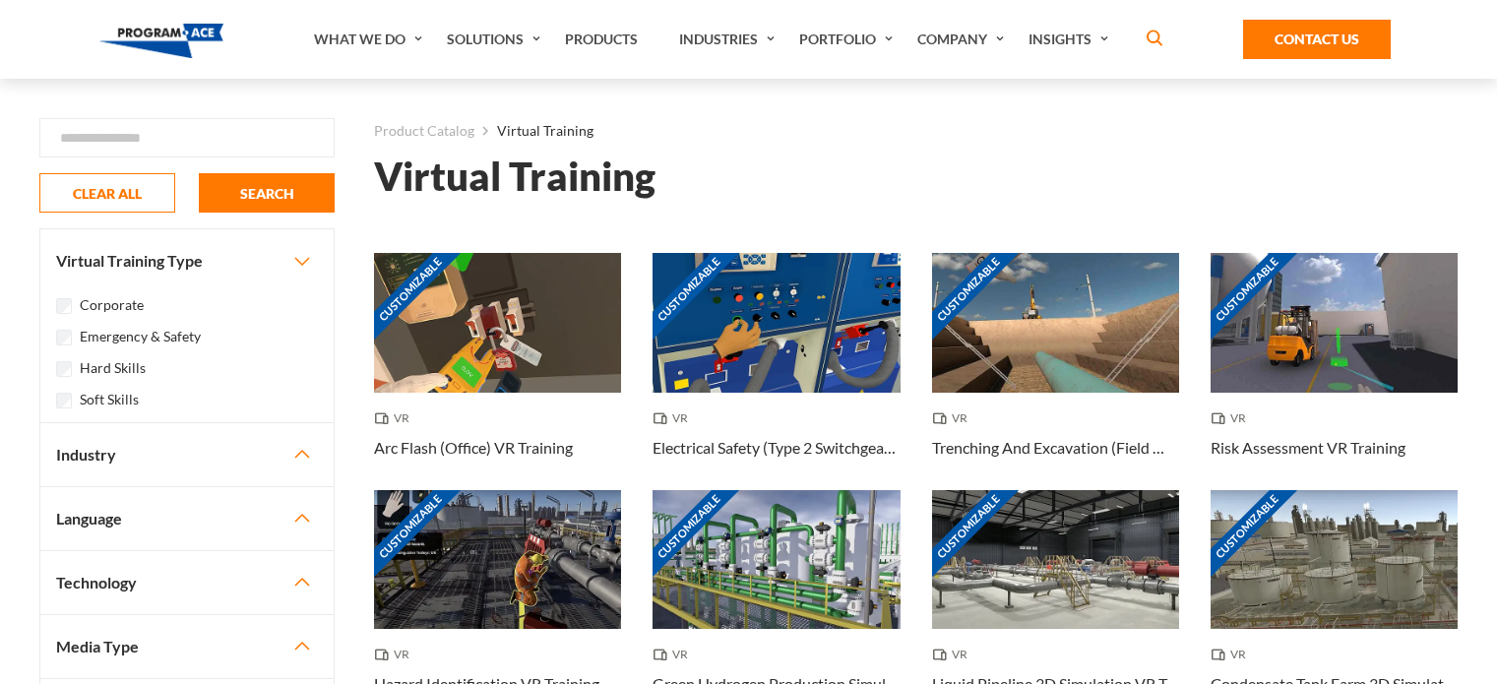 This screenshot has width=1497, height=684. What do you see at coordinates (107, 193) in the screenshot?
I see `button: CLEAR ALL` at bounding box center [107, 193].